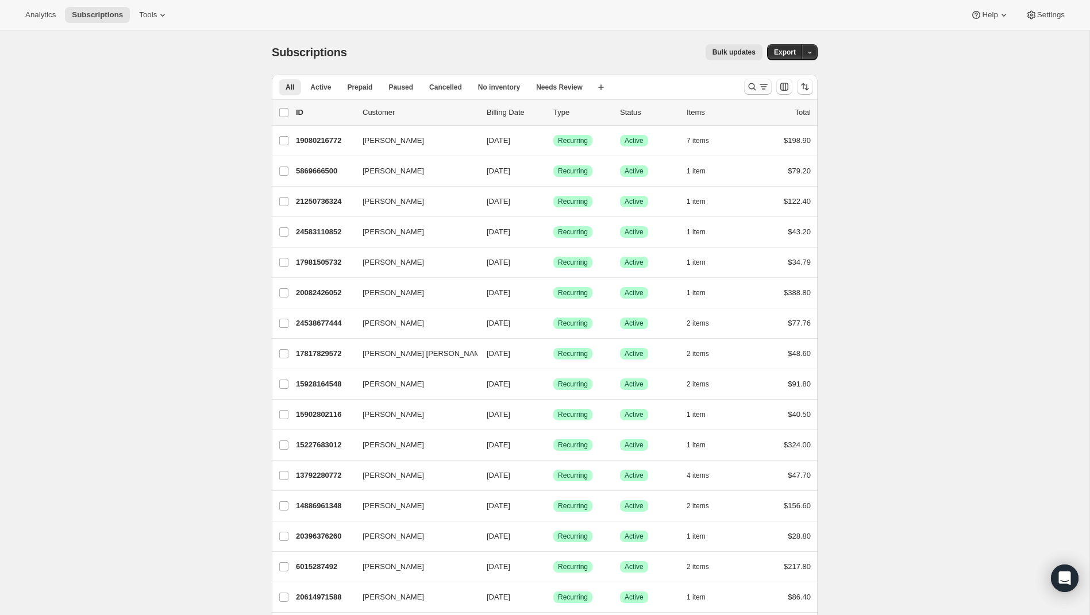 The image size is (1090, 615). I want to click on span: Bulk updates, so click(734, 52).